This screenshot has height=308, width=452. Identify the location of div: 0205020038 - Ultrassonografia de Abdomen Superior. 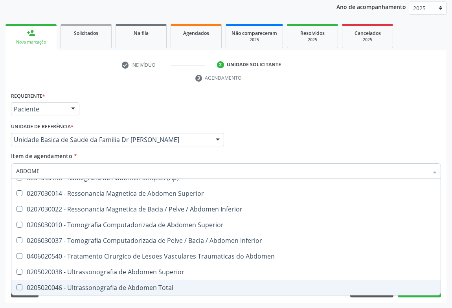
(226, 272).